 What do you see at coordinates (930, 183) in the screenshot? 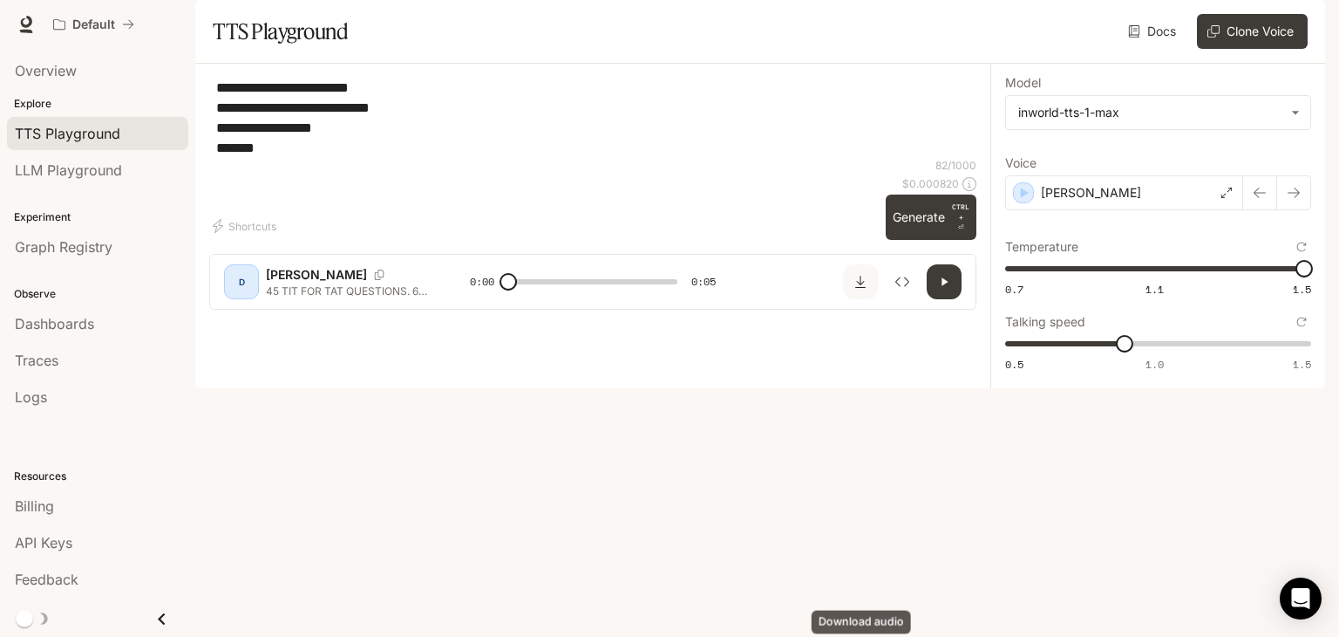
I see `p: $ 0.000820` at bounding box center [930, 183].